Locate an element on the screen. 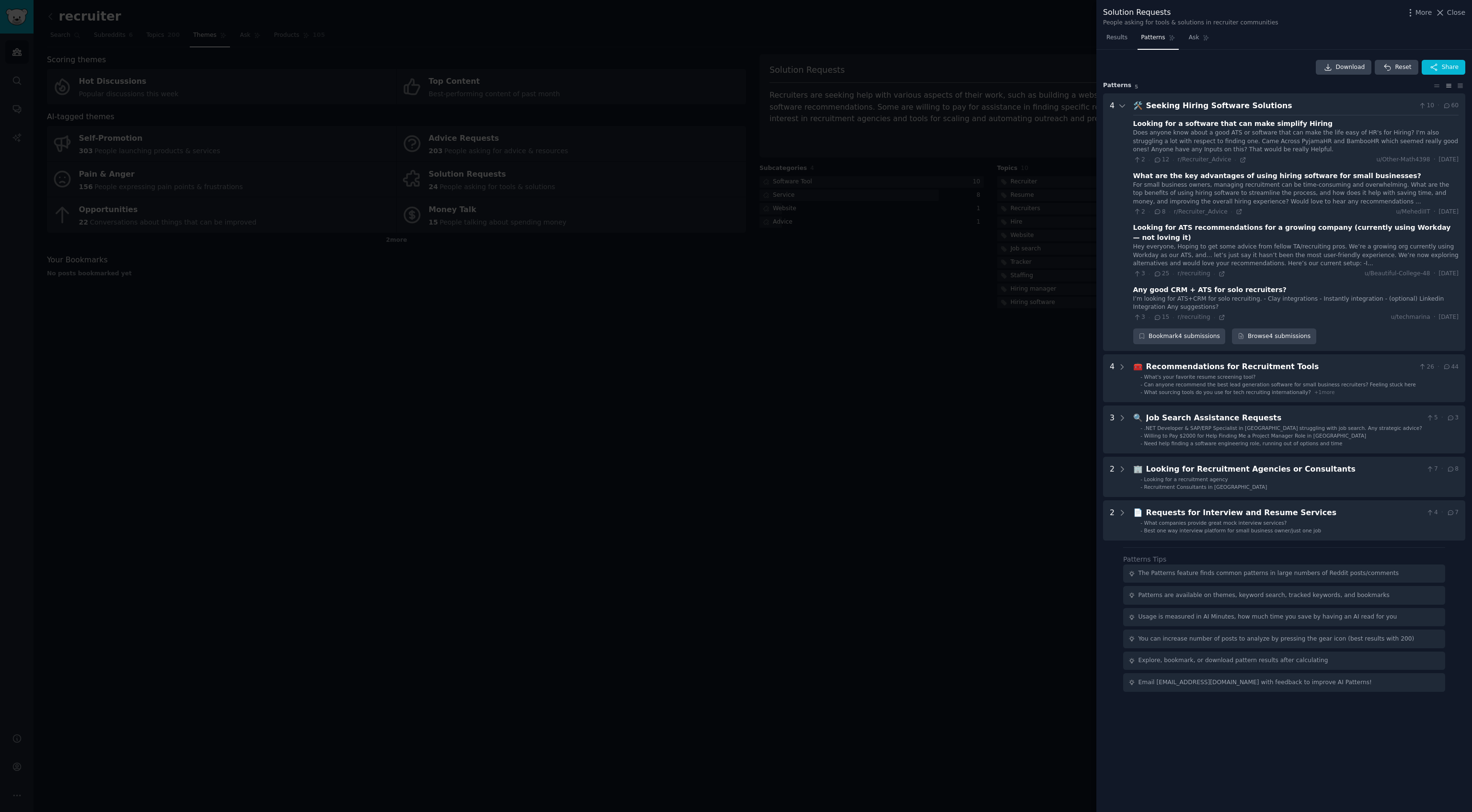  span: Ask is located at coordinates (1194, 38).